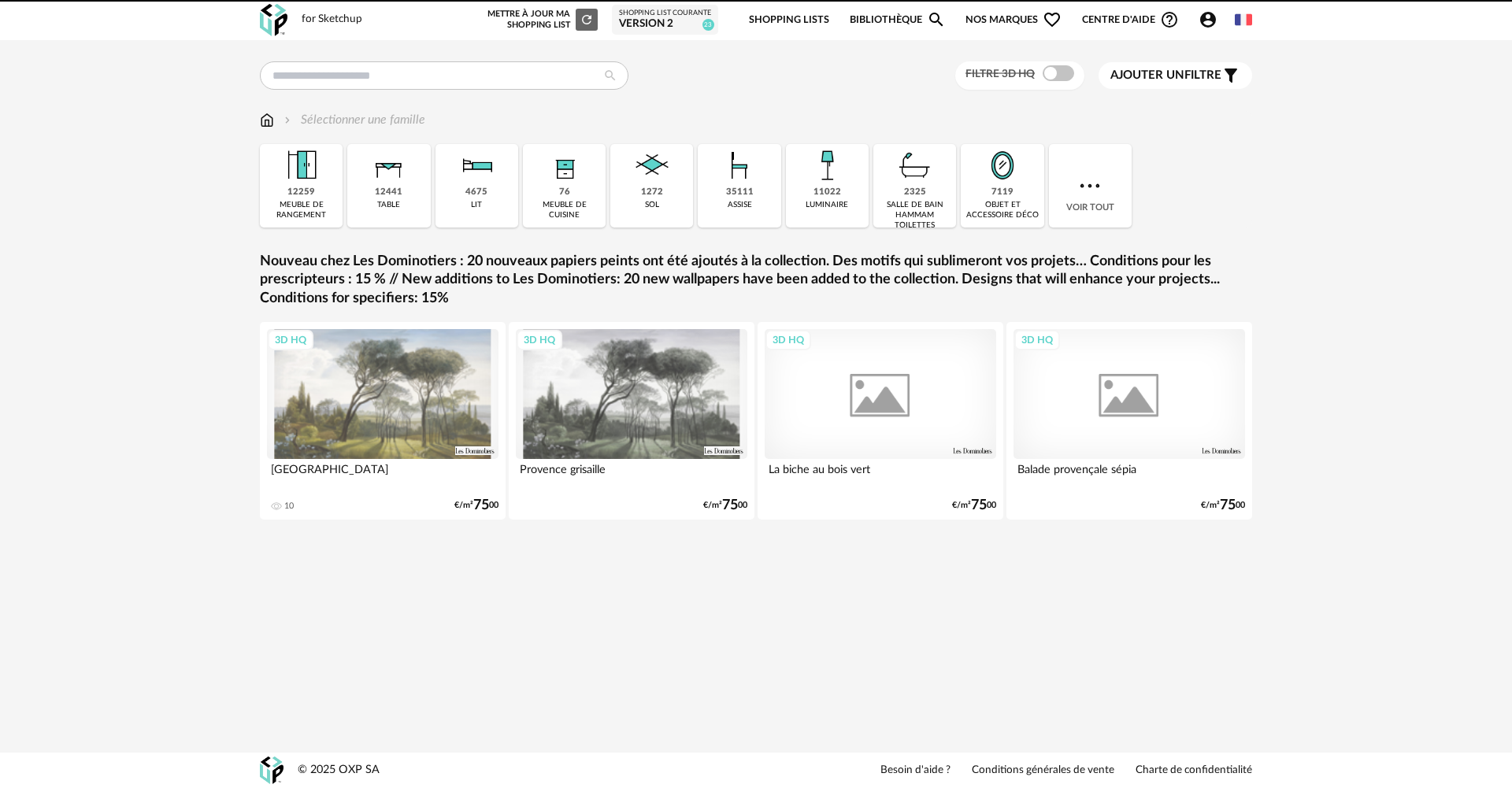  I want to click on div: luminaire, so click(827, 205).